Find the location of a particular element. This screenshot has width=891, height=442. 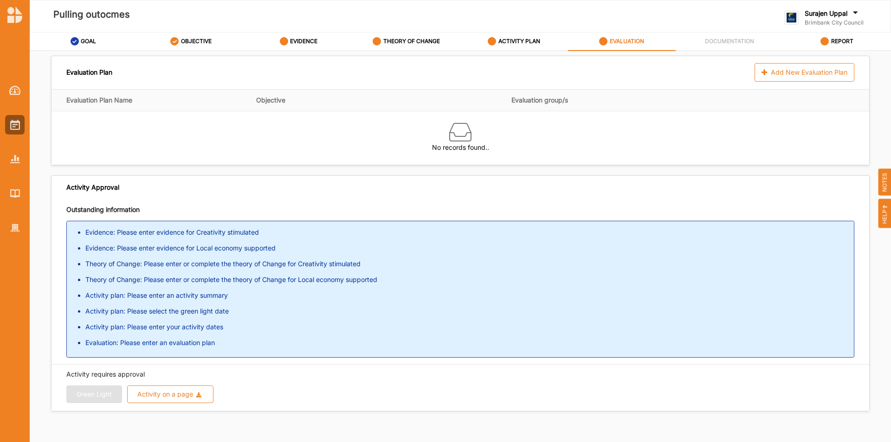

li: Evidence: Please enter evidence for Local economy supported is located at coordinates (470, 248).